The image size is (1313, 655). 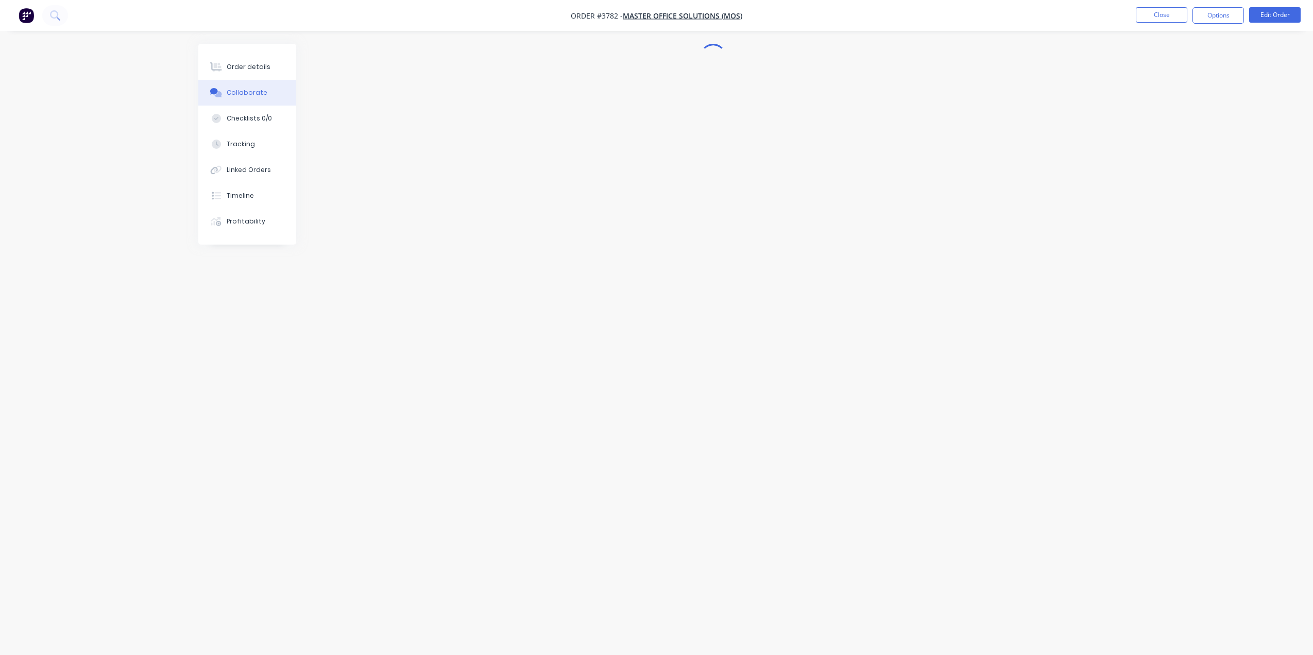 What do you see at coordinates (247, 170) in the screenshot?
I see `button: Linked Orders` at bounding box center [247, 170].